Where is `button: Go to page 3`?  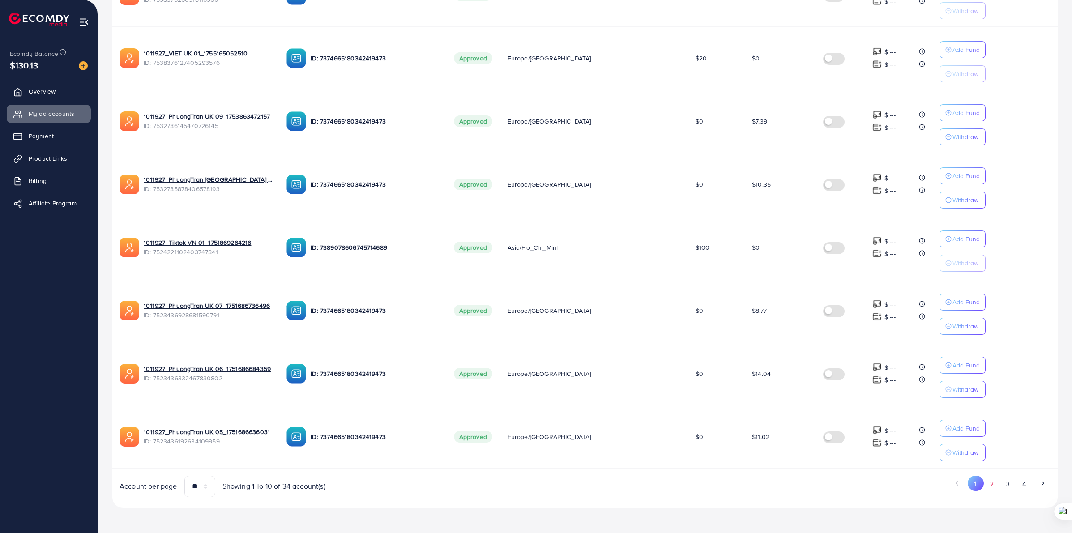 button: Go to page 3 is located at coordinates (1008, 484).